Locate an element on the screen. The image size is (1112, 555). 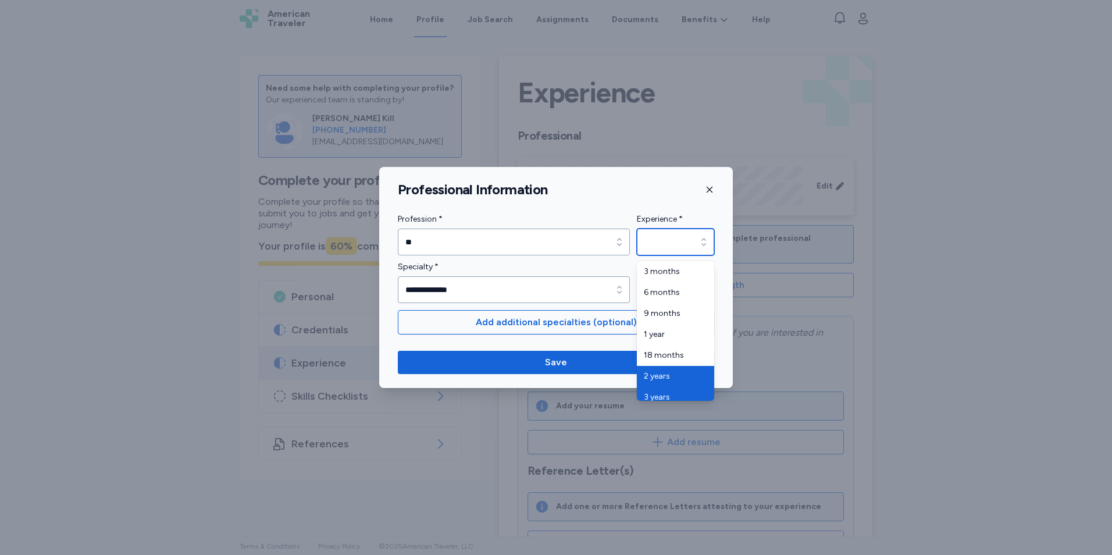
span: 1 year is located at coordinates (668, 334).